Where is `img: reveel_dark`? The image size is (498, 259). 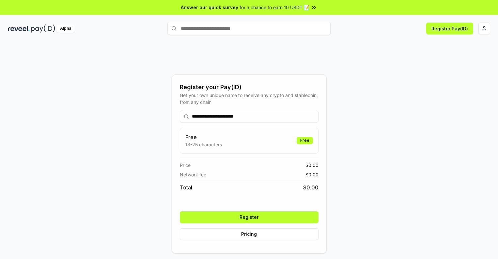
img: reveel_dark is located at coordinates (19, 28).